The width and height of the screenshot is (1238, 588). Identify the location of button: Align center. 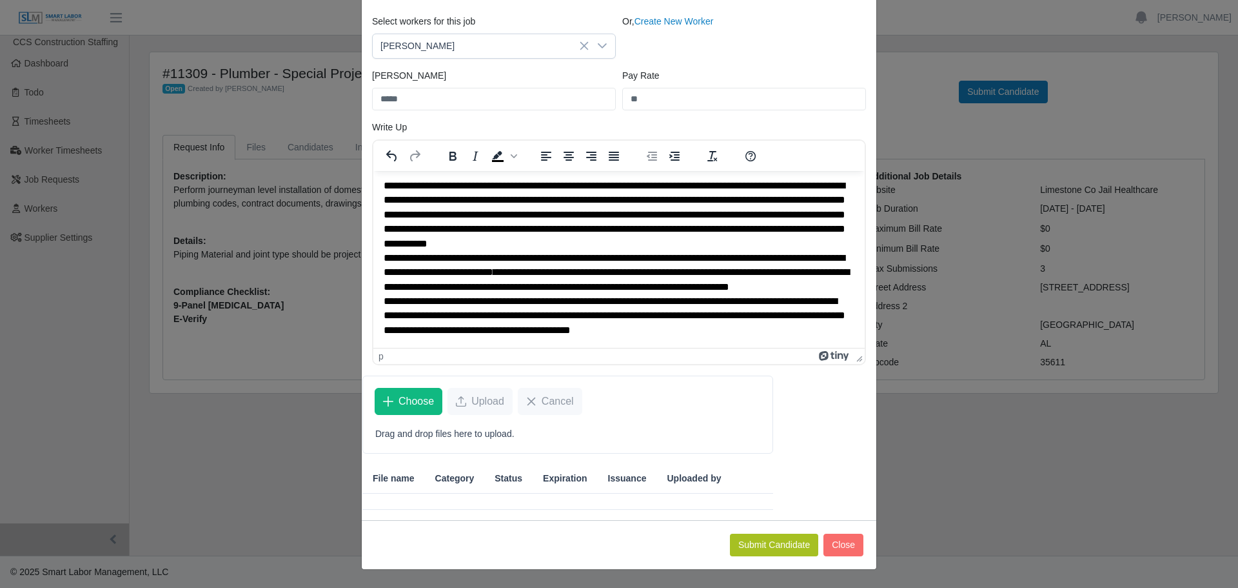
(569, 156).